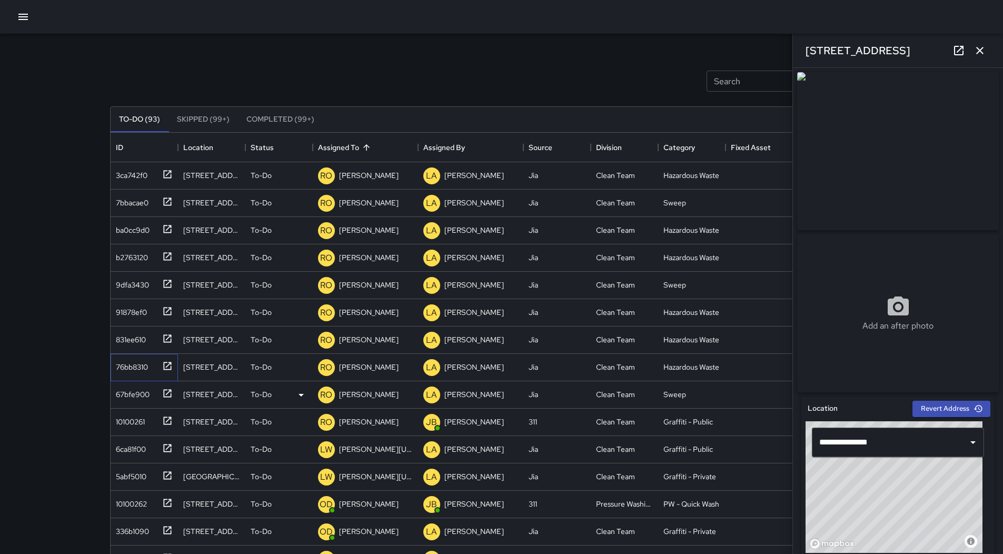 The height and width of the screenshot is (554, 1003). I want to click on div: Category, so click(679, 147).